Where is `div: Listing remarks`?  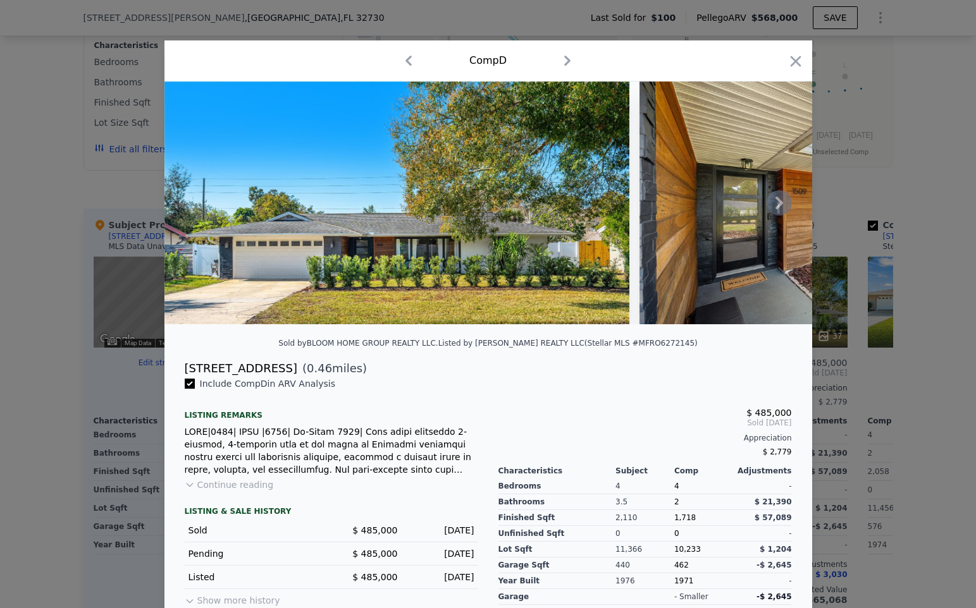 div: Listing remarks is located at coordinates (331, 411).